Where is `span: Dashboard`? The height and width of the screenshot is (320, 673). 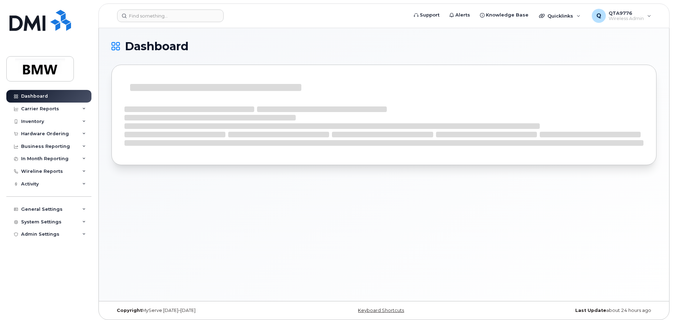
span: Dashboard is located at coordinates (156, 46).